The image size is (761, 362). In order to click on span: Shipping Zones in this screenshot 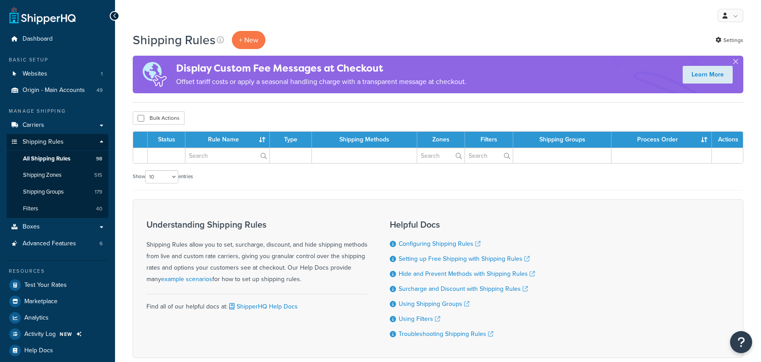, I will do `click(42, 175)`.